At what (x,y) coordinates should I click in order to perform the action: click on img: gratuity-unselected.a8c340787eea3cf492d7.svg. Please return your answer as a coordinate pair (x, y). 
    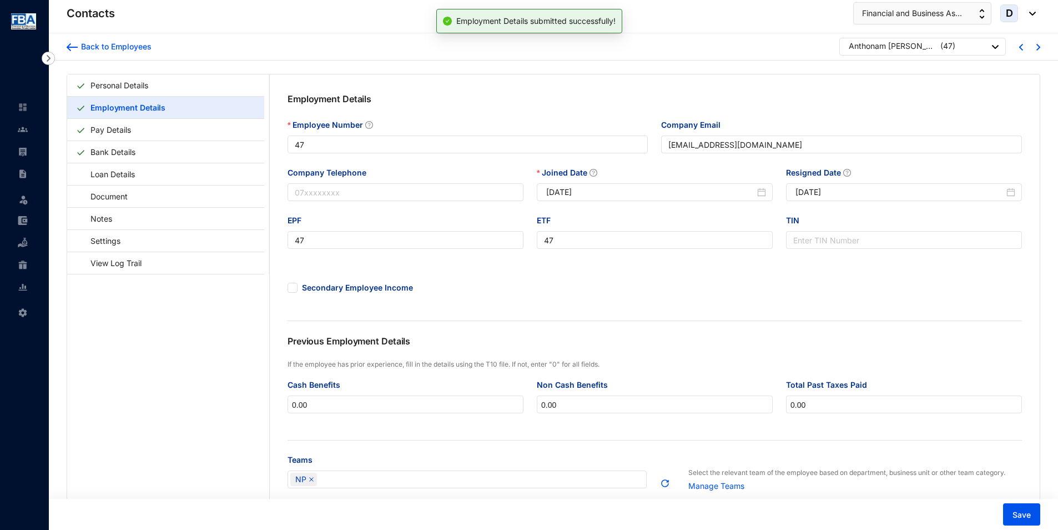
    Looking at the image, I should click on (23, 265).